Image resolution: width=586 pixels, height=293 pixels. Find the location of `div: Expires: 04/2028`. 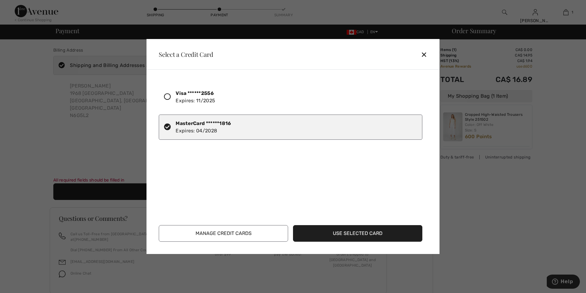

div: Expires: 04/2028 is located at coordinates (203, 127).